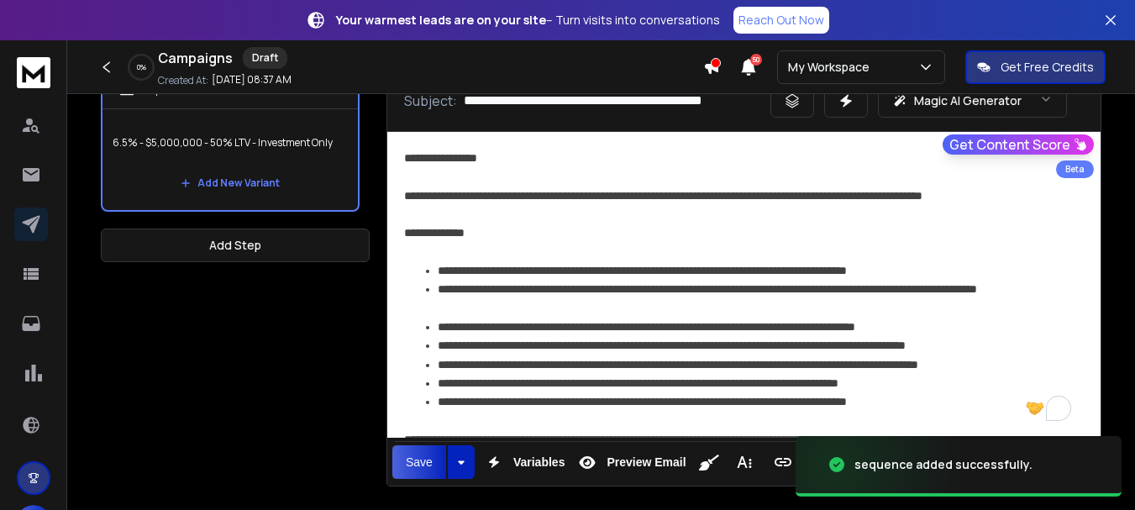  Describe the element at coordinates (1019, 145) in the screenshot. I see `button: Get Content Score` at that location.